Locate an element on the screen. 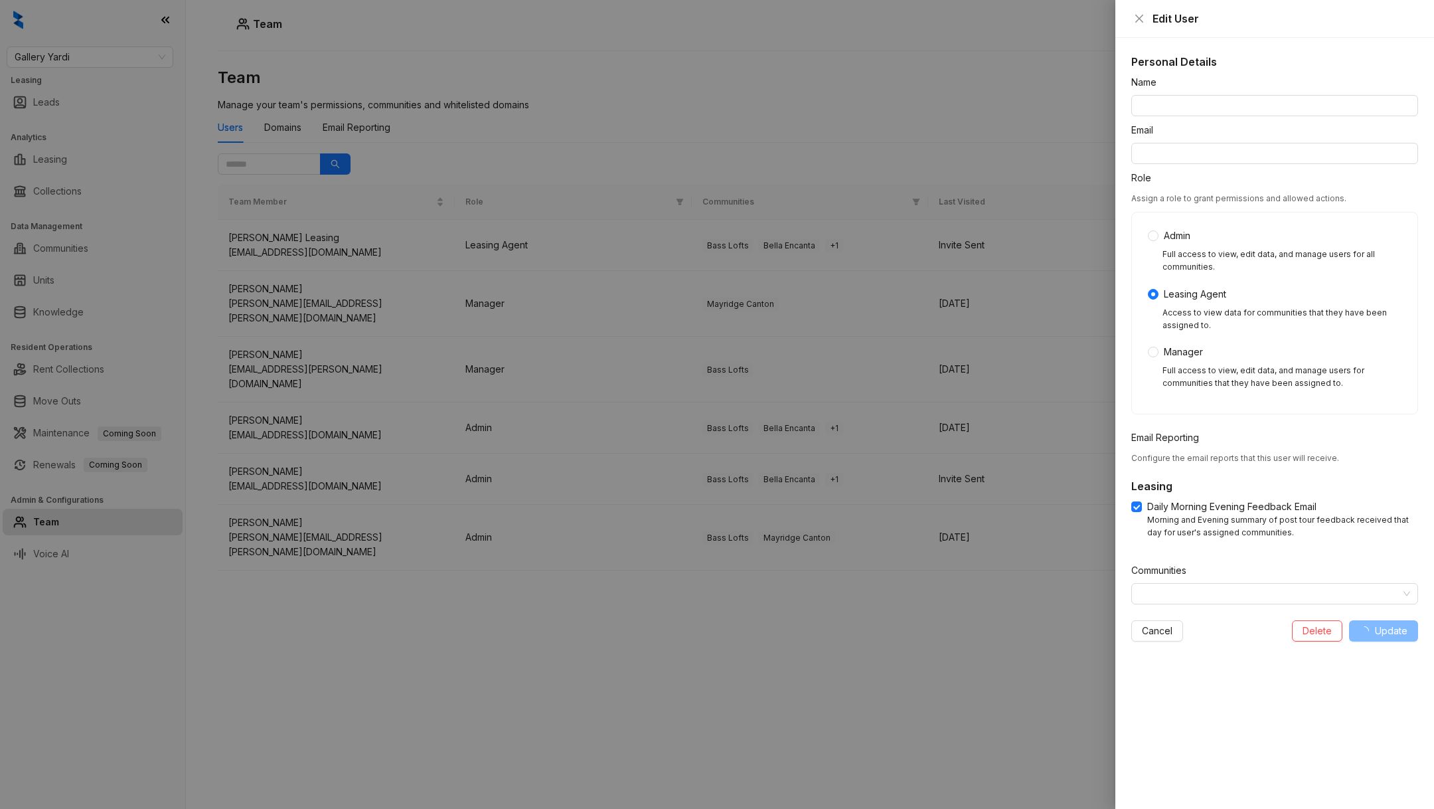  label: Email is located at coordinates (1146, 130).